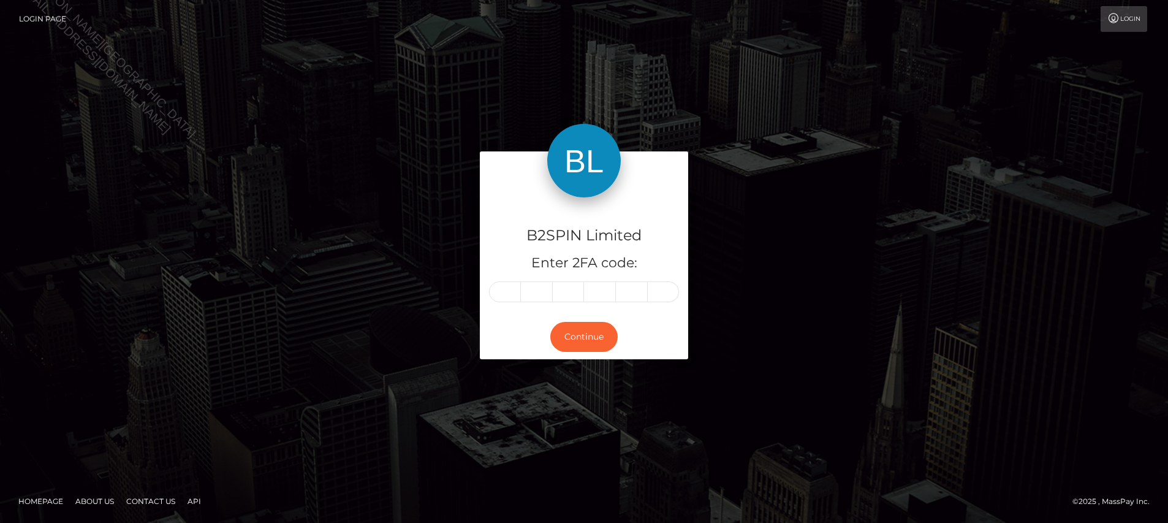 Image resolution: width=1168 pixels, height=523 pixels. What do you see at coordinates (584, 336) in the screenshot?
I see `button: Continue` at bounding box center [584, 336].